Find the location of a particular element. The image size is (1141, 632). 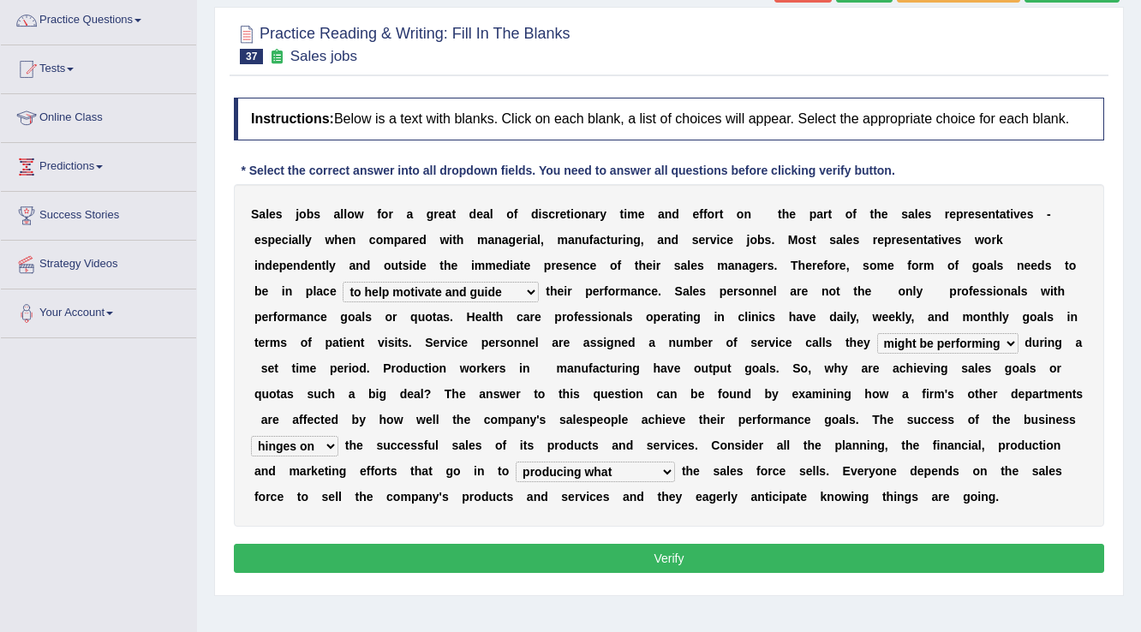

a: Online Class is located at coordinates (99, 116).